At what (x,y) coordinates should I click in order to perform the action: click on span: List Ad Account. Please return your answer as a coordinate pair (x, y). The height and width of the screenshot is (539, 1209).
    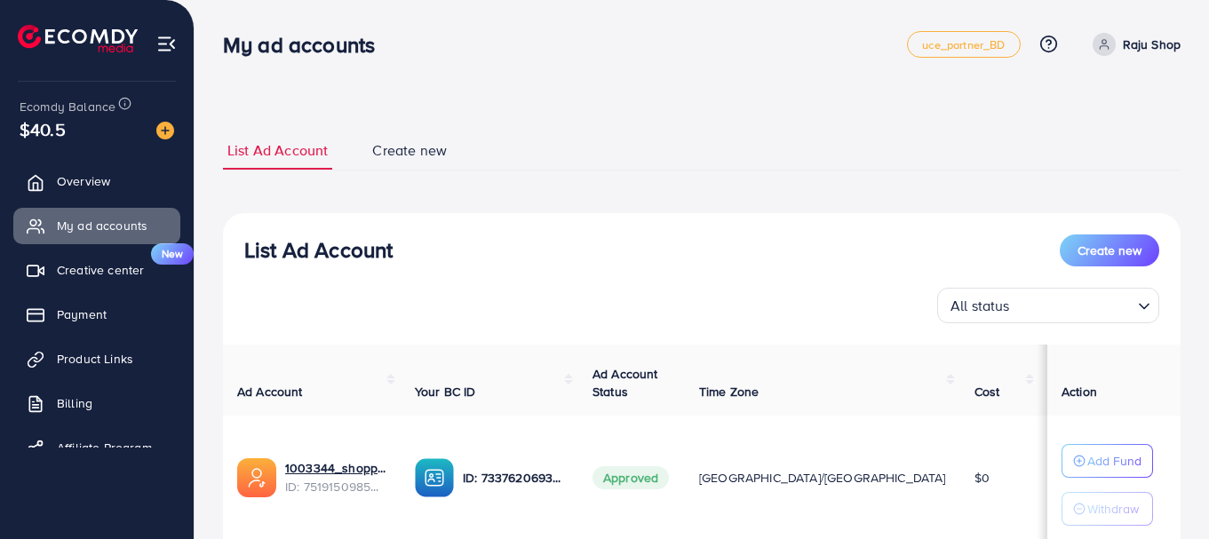
    Looking at the image, I should click on (277, 150).